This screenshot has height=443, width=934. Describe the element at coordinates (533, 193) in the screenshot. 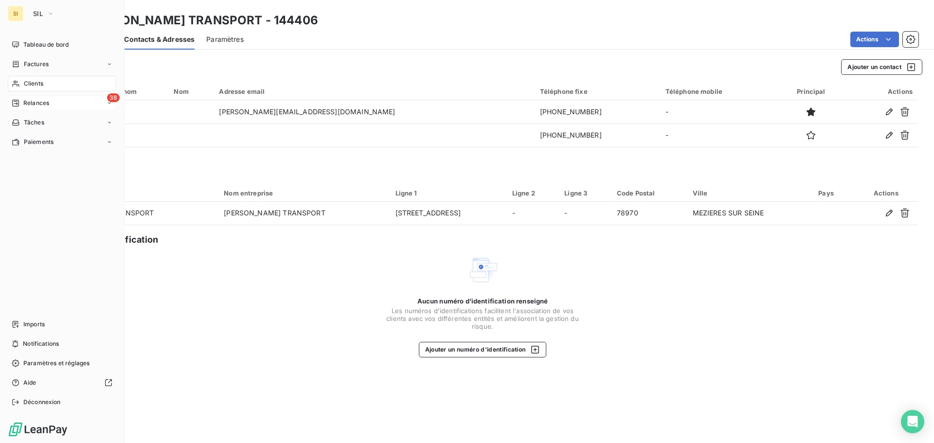

I see `div: Ligne 2` at that location.